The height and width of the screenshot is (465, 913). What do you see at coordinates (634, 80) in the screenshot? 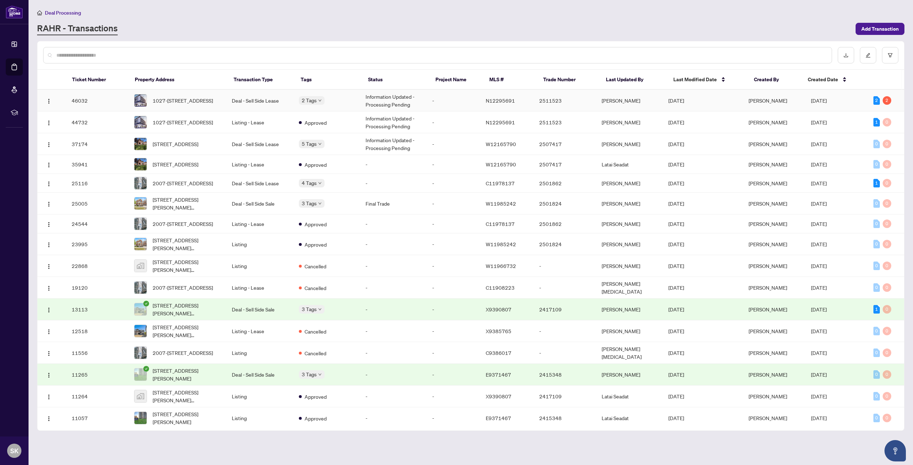
I see `th: Last Updated By` at bounding box center [634, 80].